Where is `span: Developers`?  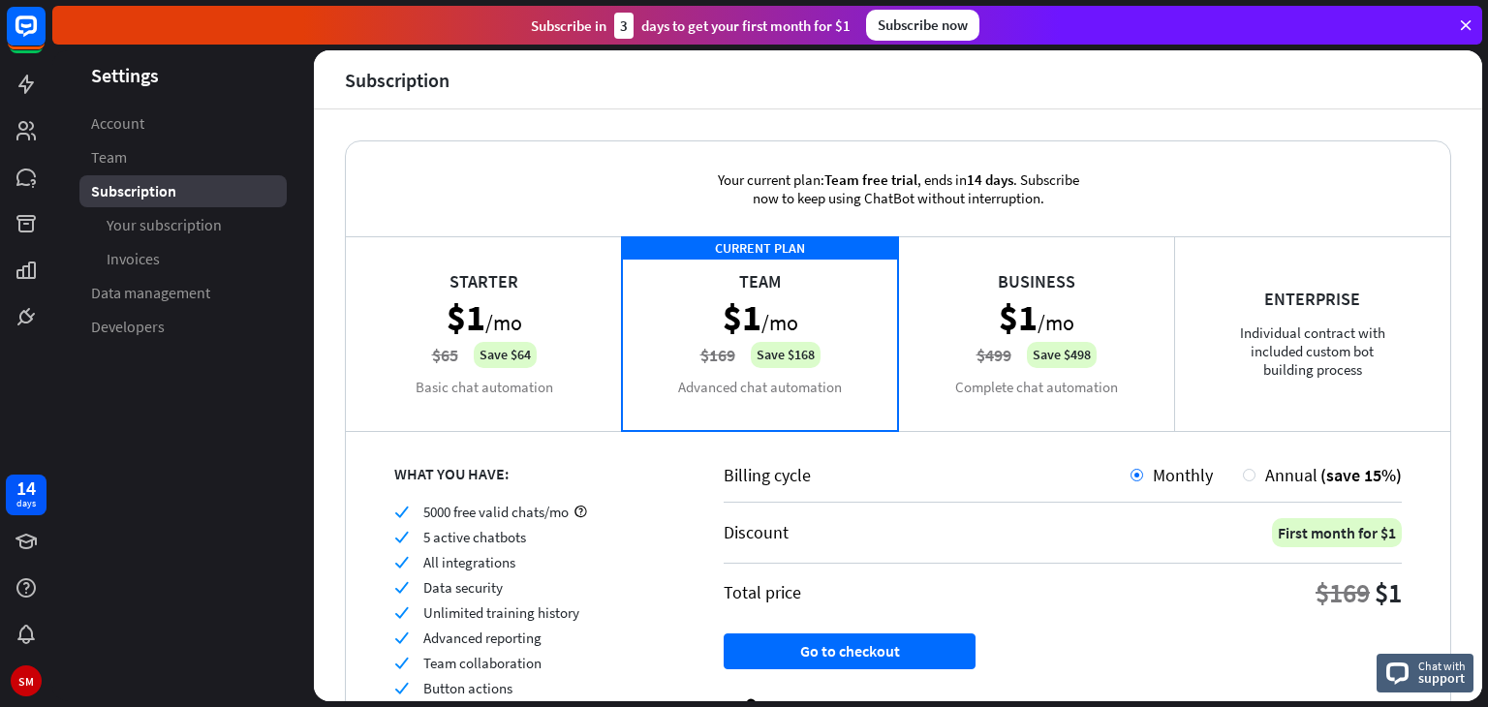
span: Developers is located at coordinates (128, 326).